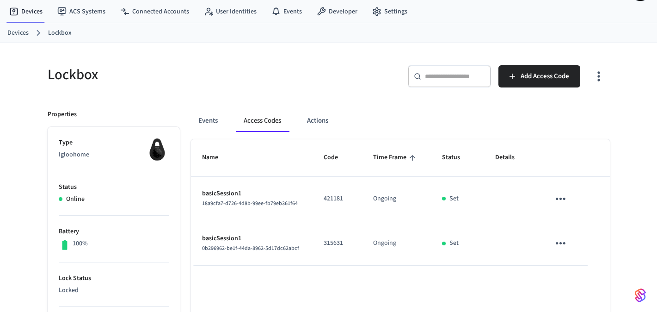 The image size is (657, 312). I want to click on p: Locked, so click(114, 290).